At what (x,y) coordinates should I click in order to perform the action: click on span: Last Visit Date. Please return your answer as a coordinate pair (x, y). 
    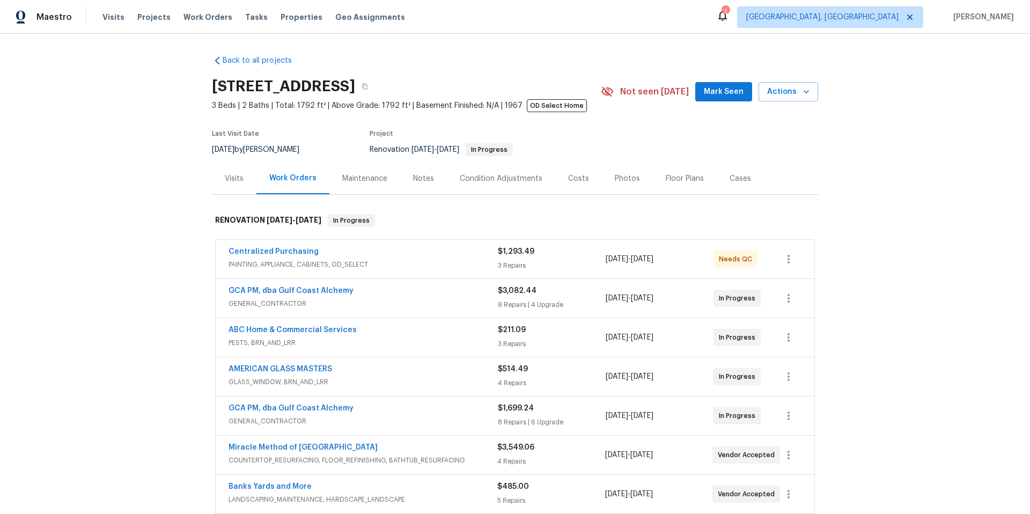
    Looking at the image, I should click on (235, 134).